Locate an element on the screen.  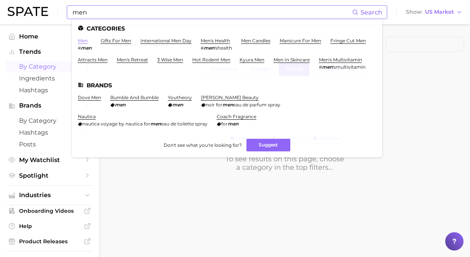
span: noir for is located at coordinates (214, 105).